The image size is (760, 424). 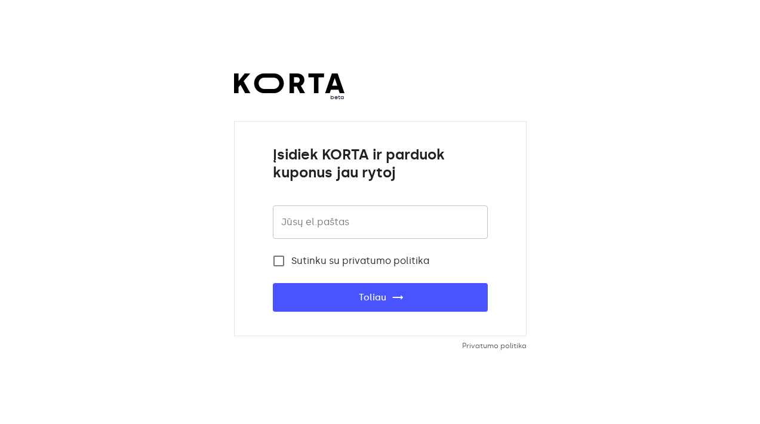 What do you see at coordinates (380, 163) in the screenshot?
I see `h1: Įsidiek KORTA ir parduok kuponus jau rytoj` at bounding box center [380, 163].